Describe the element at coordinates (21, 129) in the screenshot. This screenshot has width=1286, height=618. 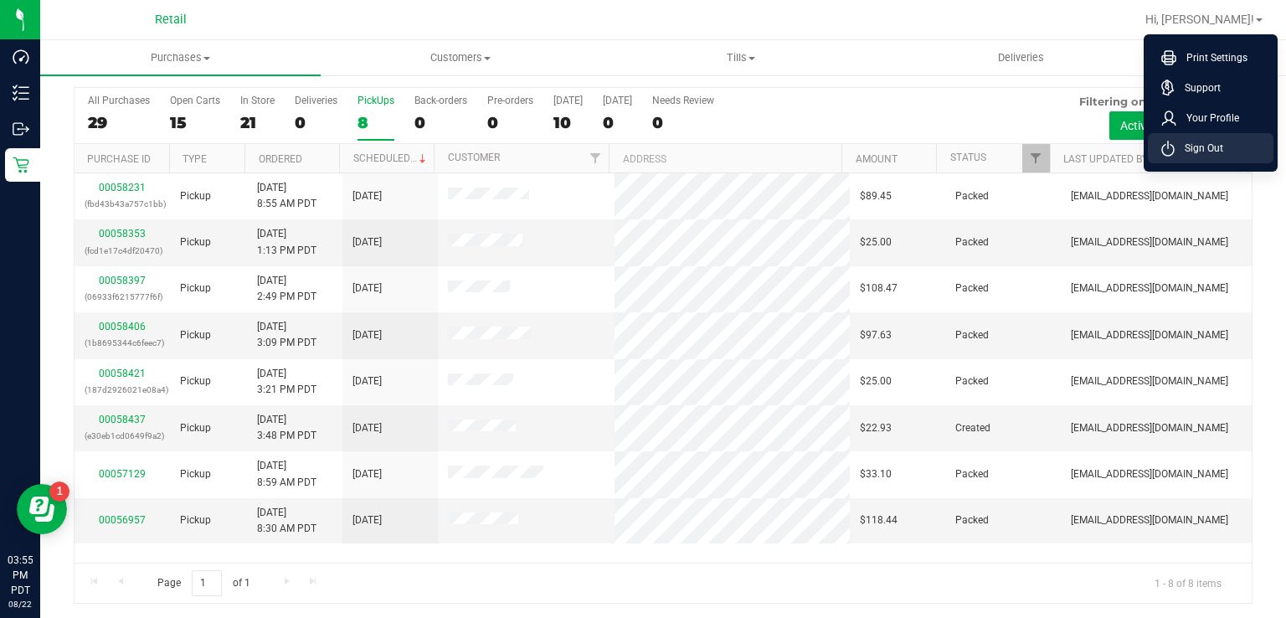
I see `inline-svg: Outbound` at that location.